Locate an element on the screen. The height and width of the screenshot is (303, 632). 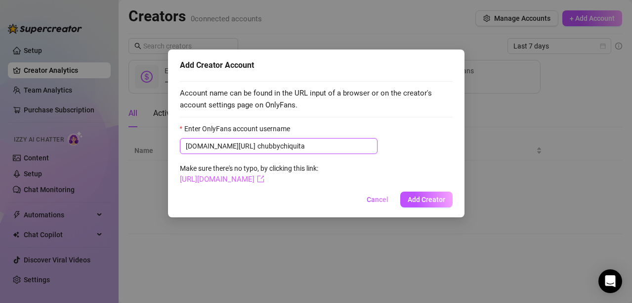
label: Enter OnlyFans account username is located at coordinates (238, 129).